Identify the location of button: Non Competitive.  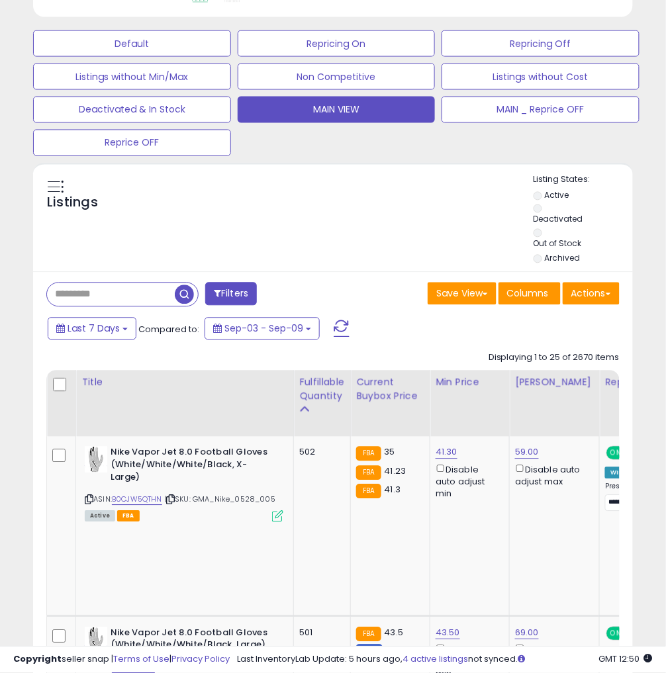
(336, 77).